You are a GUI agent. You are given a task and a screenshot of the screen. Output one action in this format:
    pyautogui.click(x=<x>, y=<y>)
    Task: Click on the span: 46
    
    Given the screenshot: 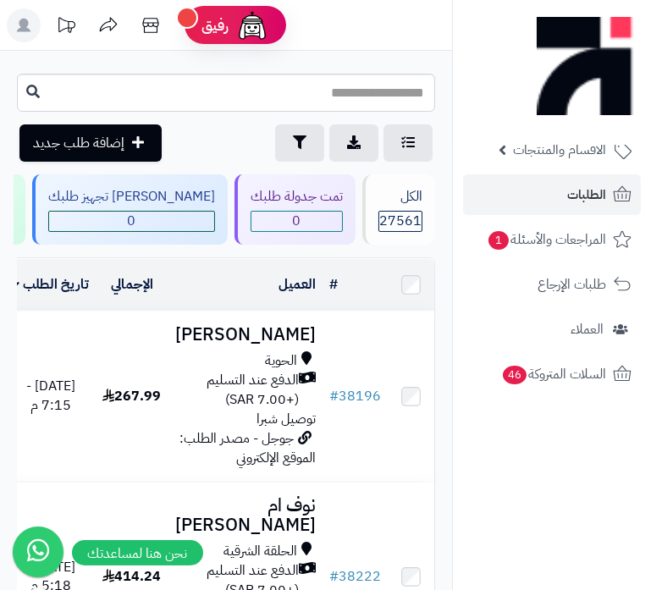 What is the action you would take?
    pyautogui.click(x=515, y=375)
    